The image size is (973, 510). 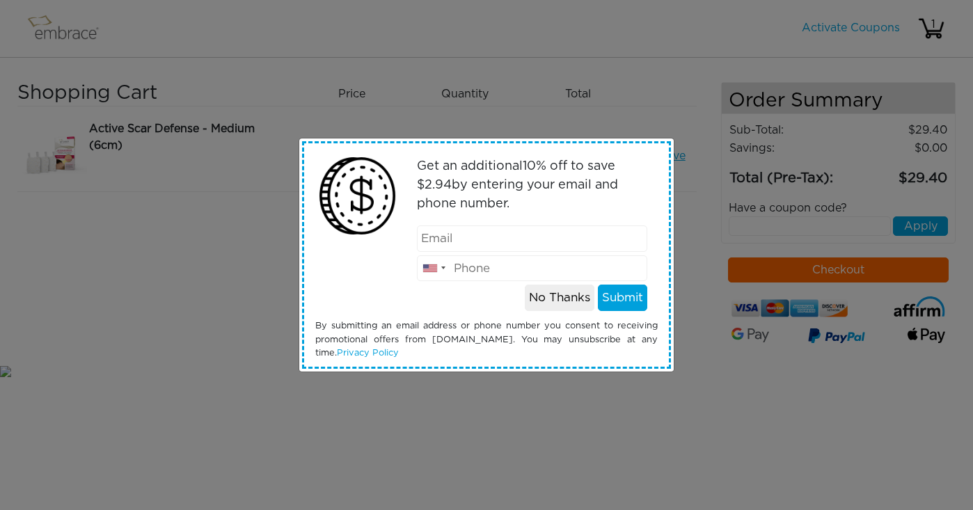 I want to click on div: By submitting an email address or phone number you consent to receiving promotional offers from [..., so click(x=486, y=340).